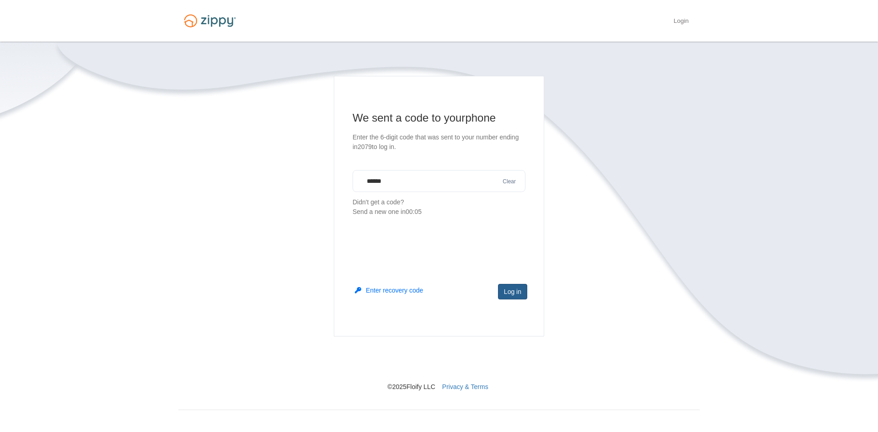 This screenshot has width=878, height=432. What do you see at coordinates (439, 142) in the screenshot?
I see `p: Enter the 6-digit code that was sent to your number ending in 2079 to log in.` at bounding box center [439, 142].